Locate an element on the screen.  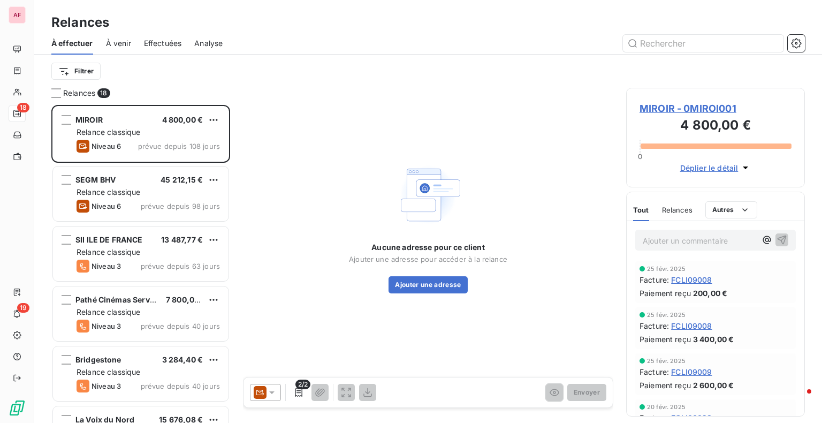
span: Effectuées is located at coordinates (163, 43).